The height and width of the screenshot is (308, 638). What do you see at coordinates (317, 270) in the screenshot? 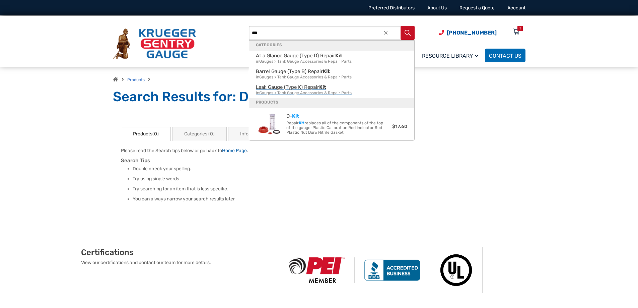
I see `img: PEI Member` at bounding box center [317, 270].